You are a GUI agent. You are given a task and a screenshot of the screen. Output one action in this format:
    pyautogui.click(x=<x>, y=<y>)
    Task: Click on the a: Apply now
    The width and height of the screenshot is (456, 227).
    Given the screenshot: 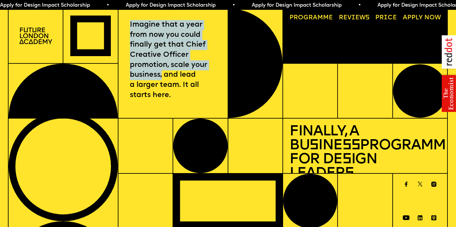 What is the action you would take?
    pyautogui.click(x=421, y=18)
    